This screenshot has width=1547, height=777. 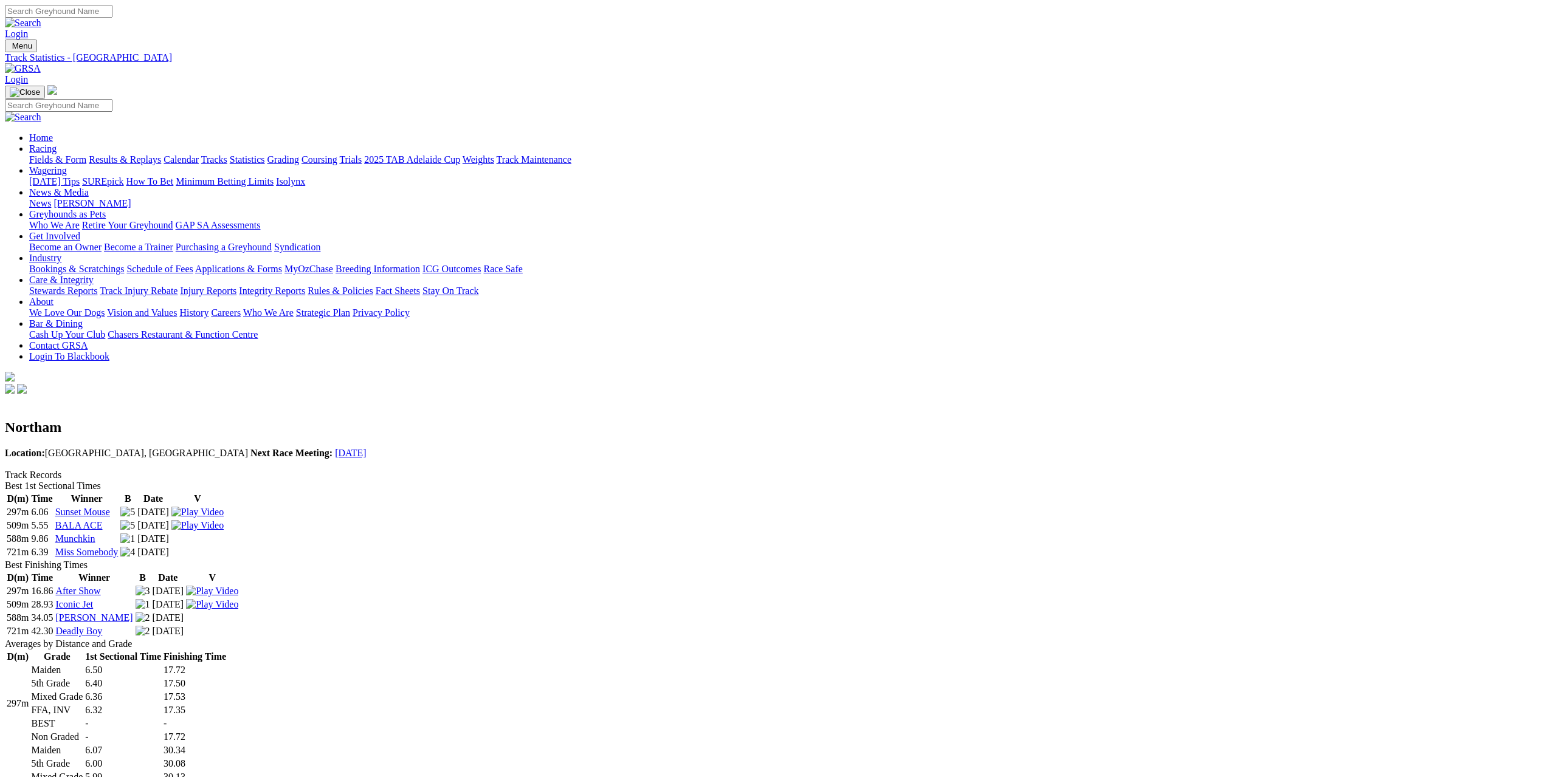 What do you see at coordinates (123, 711) in the screenshot?
I see `td: 6.32` at bounding box center [123, 711].